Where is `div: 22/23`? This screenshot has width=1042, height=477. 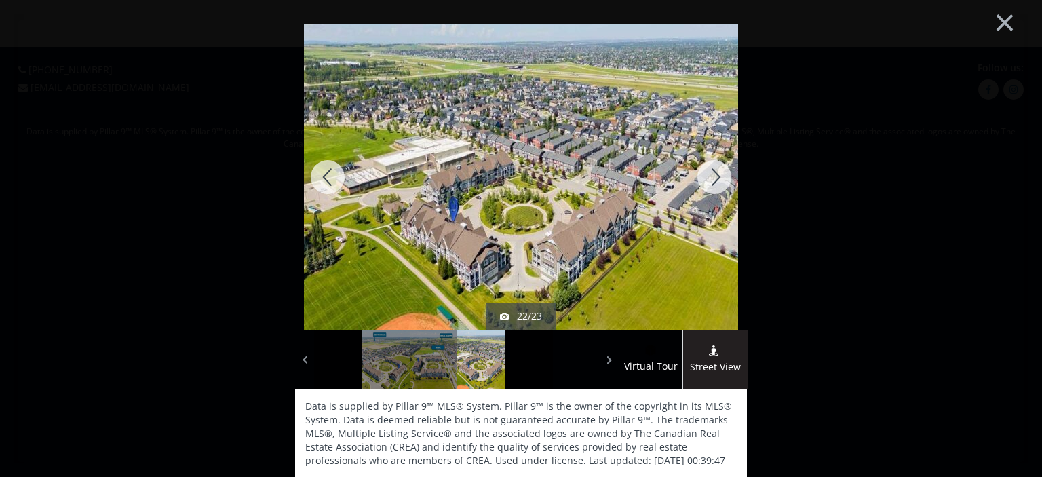 div: 22/23 is located at coordinates (521, 316).